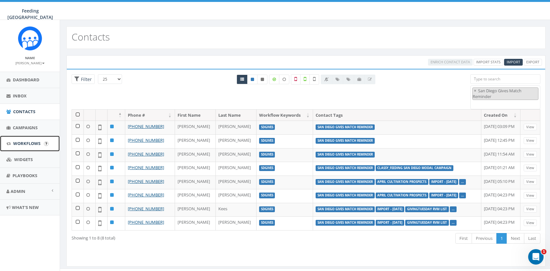 This screenshot has width=550, height=271. What do you see at coordinates (262, 79) in the screenshot?
I see `a: Opted Out` at bounding box center [262, 79].